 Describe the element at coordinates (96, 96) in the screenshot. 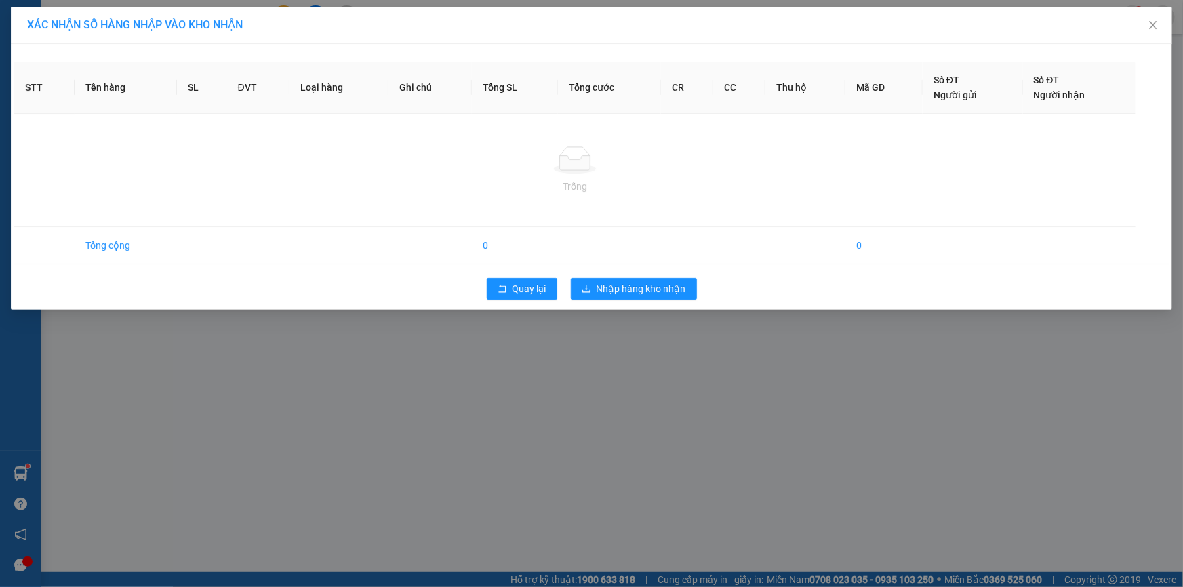

I see `span: CC :` at that location.